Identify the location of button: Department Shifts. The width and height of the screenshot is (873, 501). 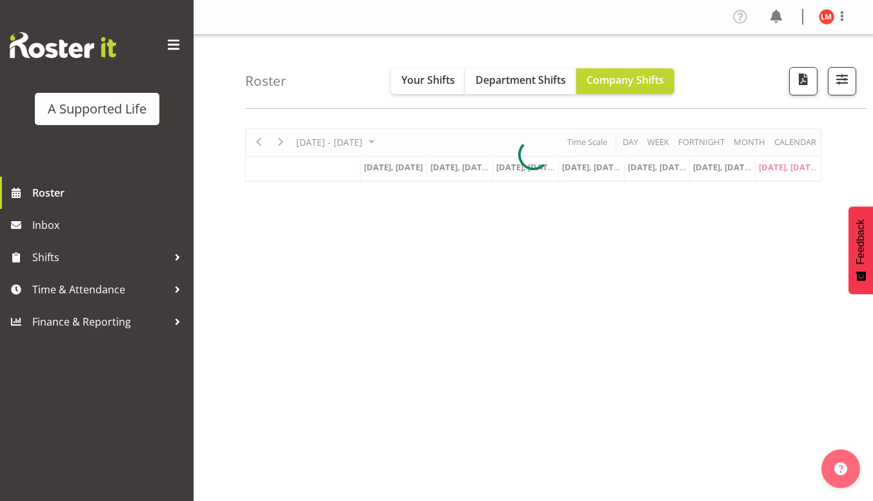
(520, 81).